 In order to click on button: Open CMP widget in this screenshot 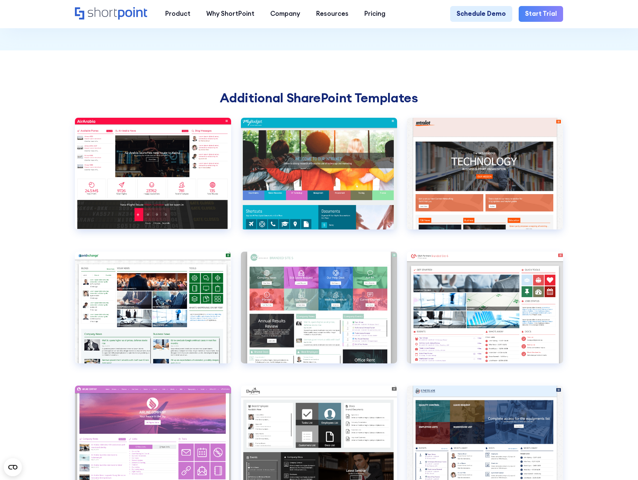, I will do `click(13, 467)`.